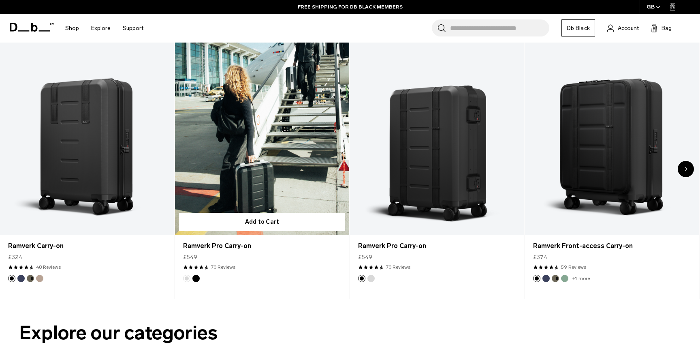  What do you see at coordinates (15, 257) in the screenshot?
I see `span: £324` at bounding box center [15, 257].